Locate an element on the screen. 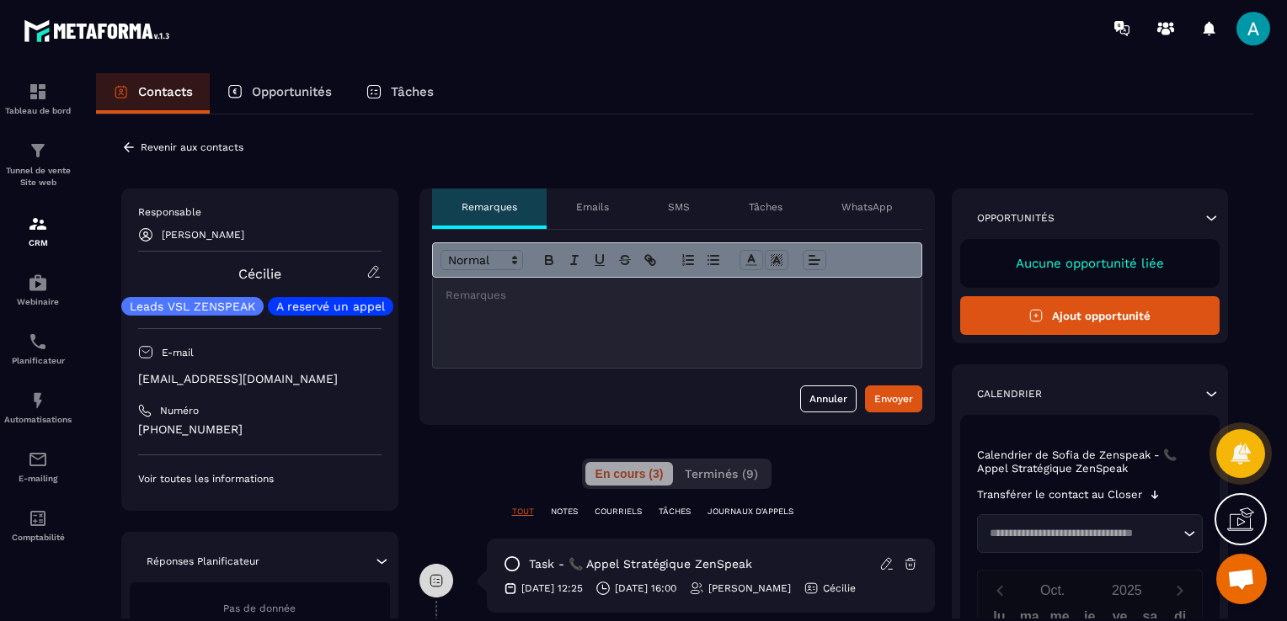 The image size is (1287, 621). img: email is located at coordinates (38, 460).